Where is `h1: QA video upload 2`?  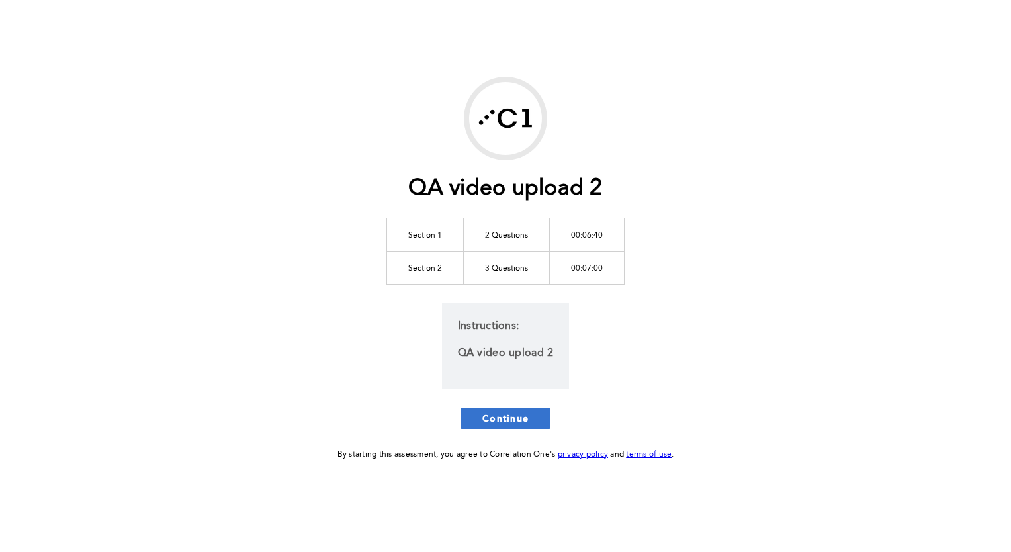
h1: QA video upload 2 is located at coordinates (505, 189).